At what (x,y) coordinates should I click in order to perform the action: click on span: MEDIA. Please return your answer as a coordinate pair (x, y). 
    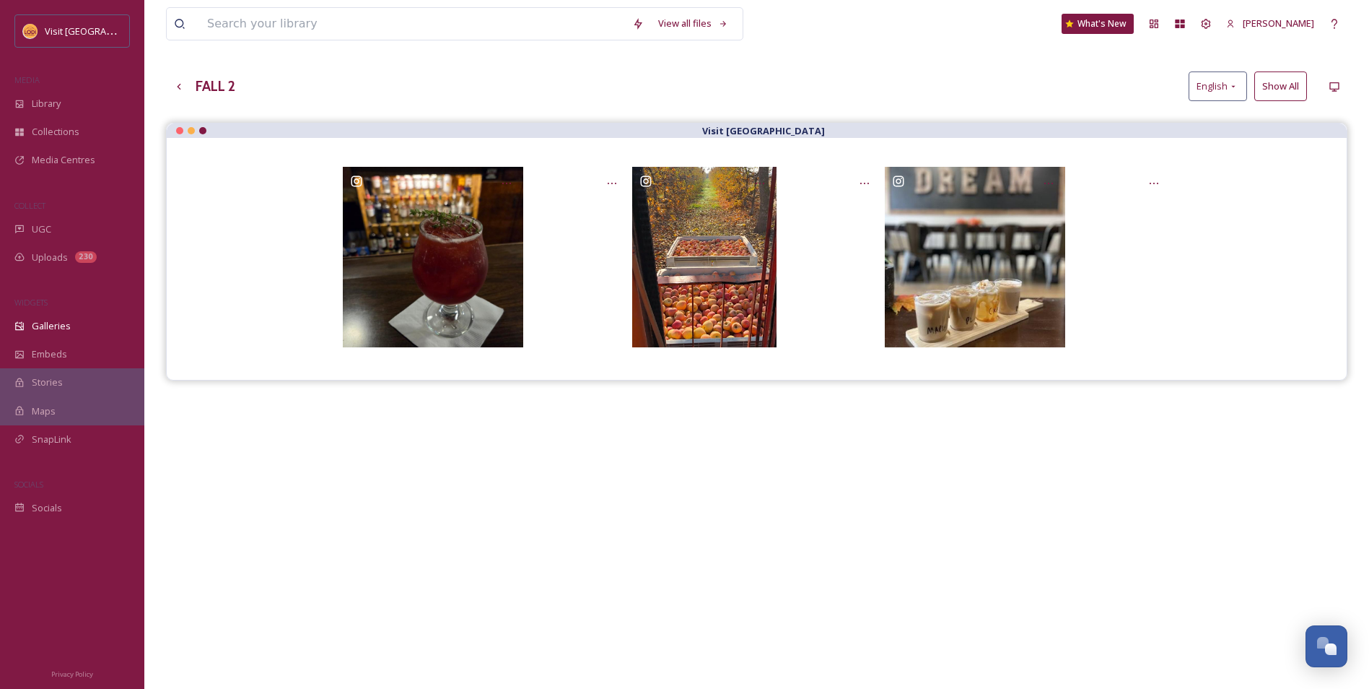
    Looking at the image, I should click on (27, 79).